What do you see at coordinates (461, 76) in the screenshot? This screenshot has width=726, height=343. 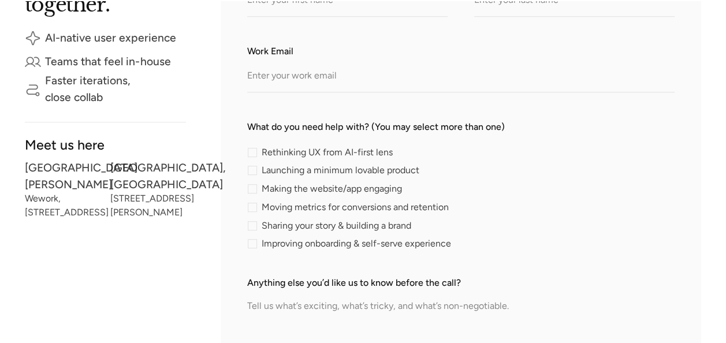 I see `input: Enter your work email` at bounding box center [461, 76].